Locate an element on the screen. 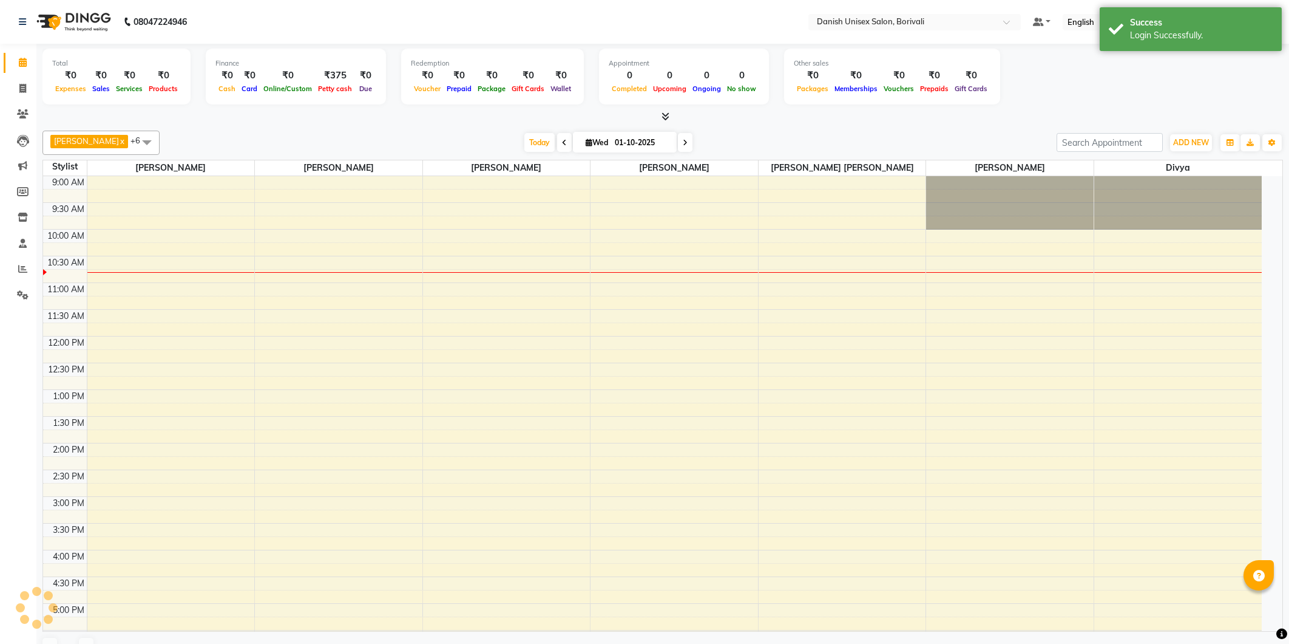 This screenshot has width=1289, height=644. span: Prepaid is located at coordinates (459, 89).